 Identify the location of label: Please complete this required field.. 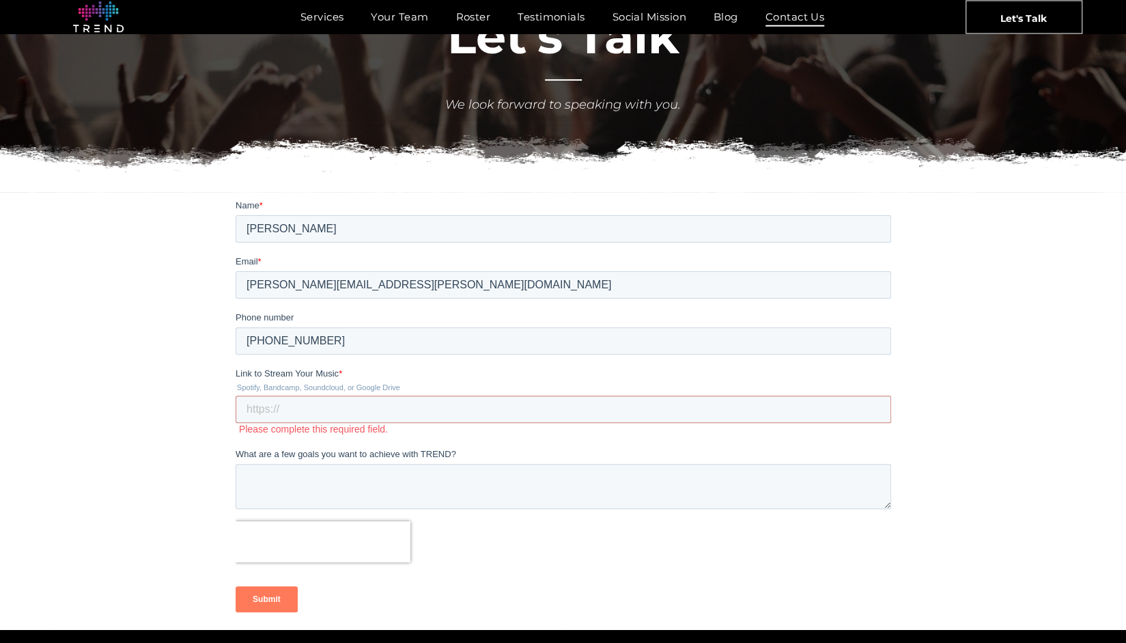
(329, 230).